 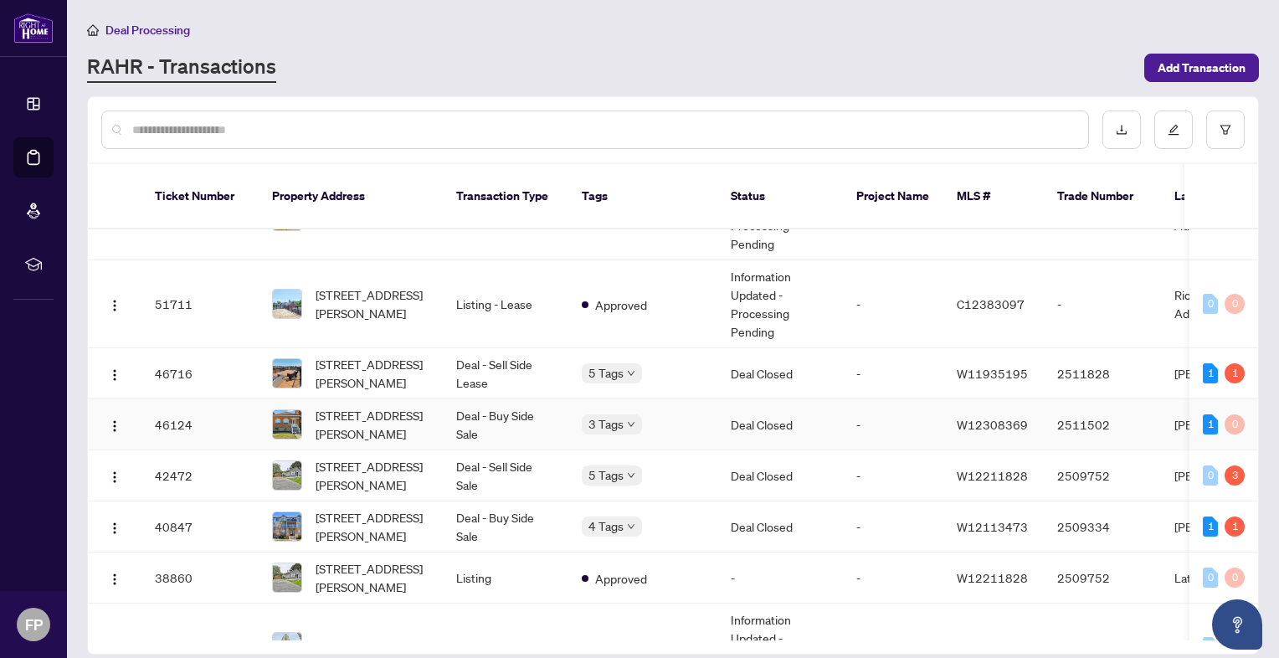 I want to click on button: Open asap, so click(x=1237, y=625).